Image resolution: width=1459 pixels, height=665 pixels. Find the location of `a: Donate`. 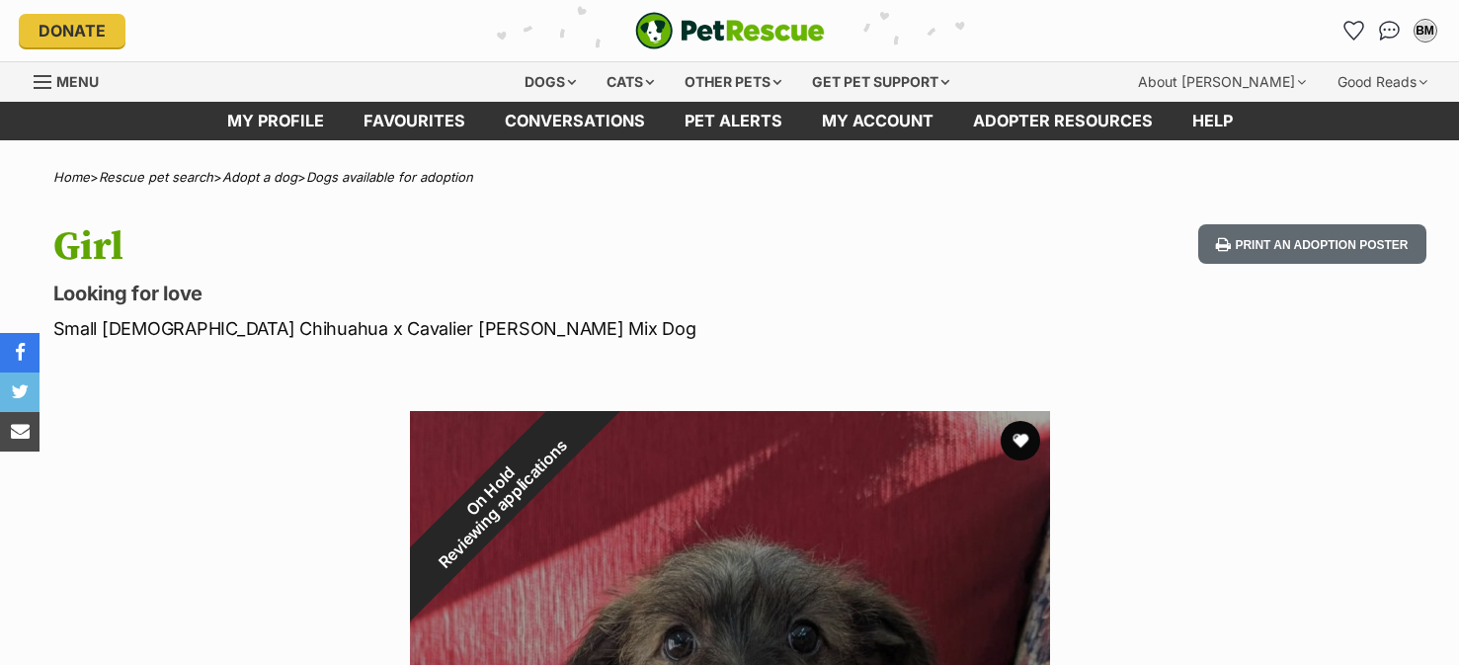

a: Donate is located at coordinates (72, 31).